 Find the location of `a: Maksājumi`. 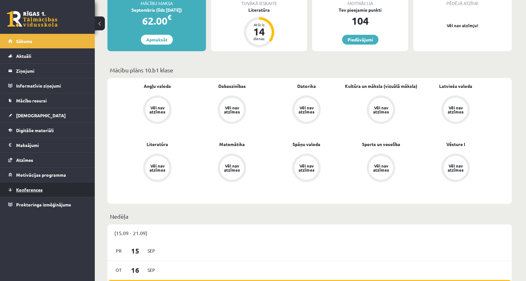

a: Maksājumi is located at coordinates (47, 145).